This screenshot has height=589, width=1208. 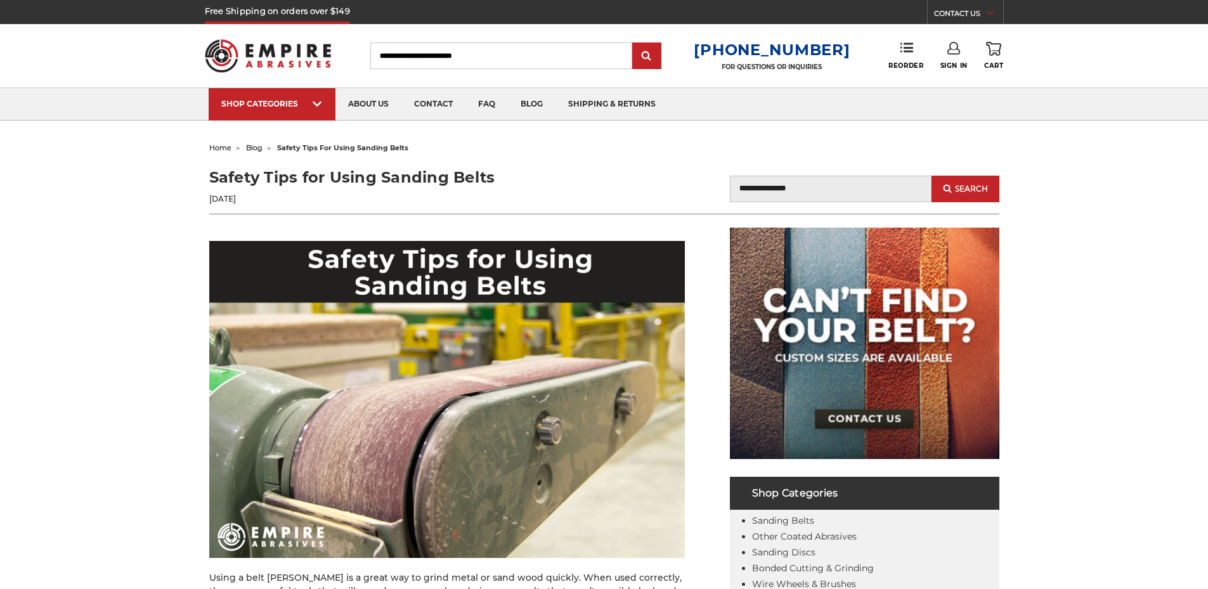 I want to click on a: Reorder, so click(x=906, y=55).